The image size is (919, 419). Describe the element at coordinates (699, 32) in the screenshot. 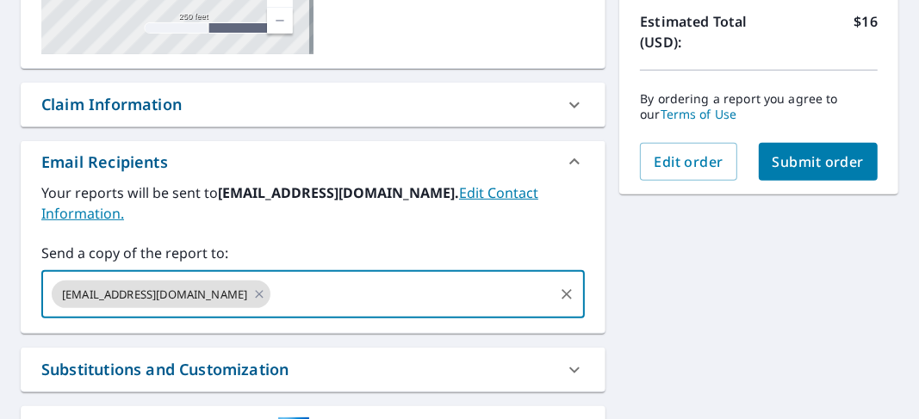

I see `p: Estimated Total (USD):` at that location.